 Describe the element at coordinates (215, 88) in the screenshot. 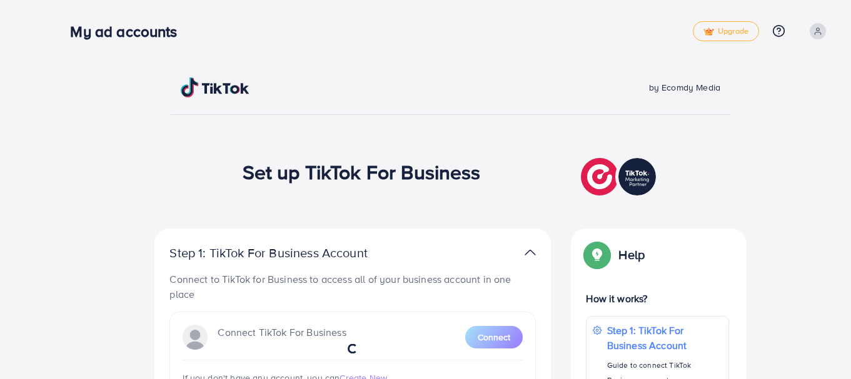

I see `img: TikTok` at that location.